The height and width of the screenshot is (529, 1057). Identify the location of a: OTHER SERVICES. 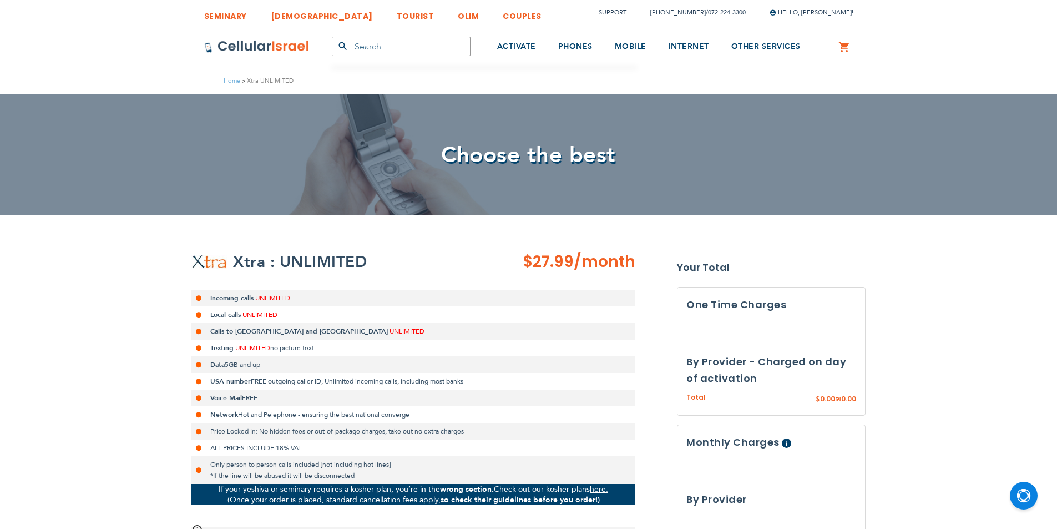
(766, 47).